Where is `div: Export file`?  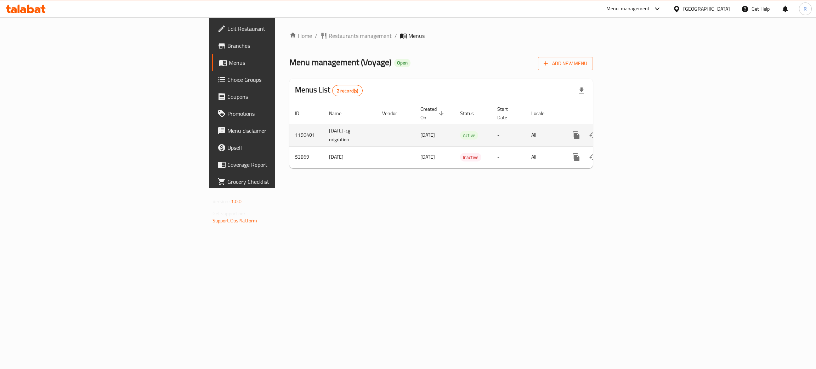
div: Export file is located at coordinates (581, 91).